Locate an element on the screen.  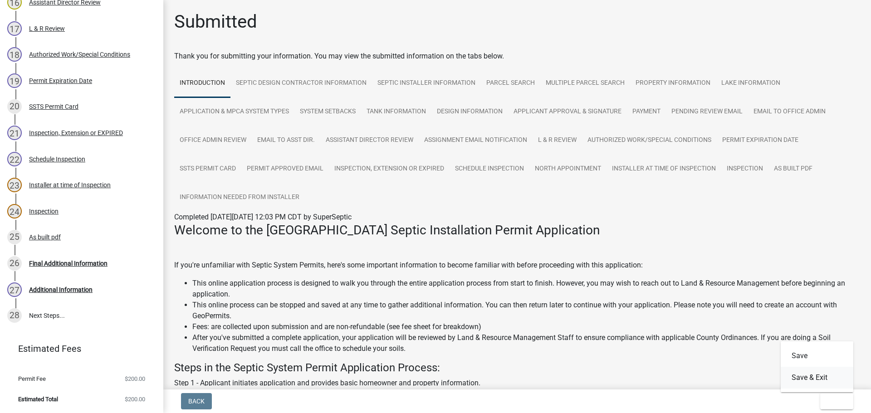
div: 22 is located at coordinates (15, 159).